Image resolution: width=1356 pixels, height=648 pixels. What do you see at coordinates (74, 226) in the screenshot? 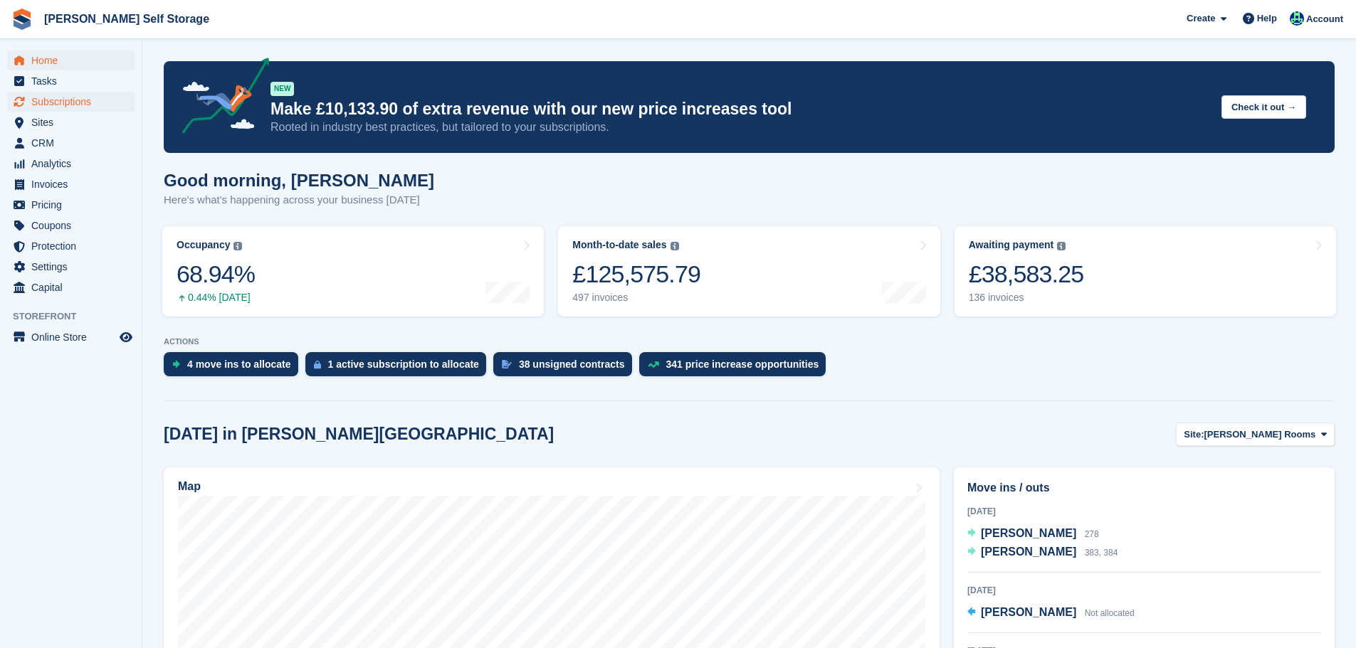
I see `span: Coupons` at bounding box center [74, 226].